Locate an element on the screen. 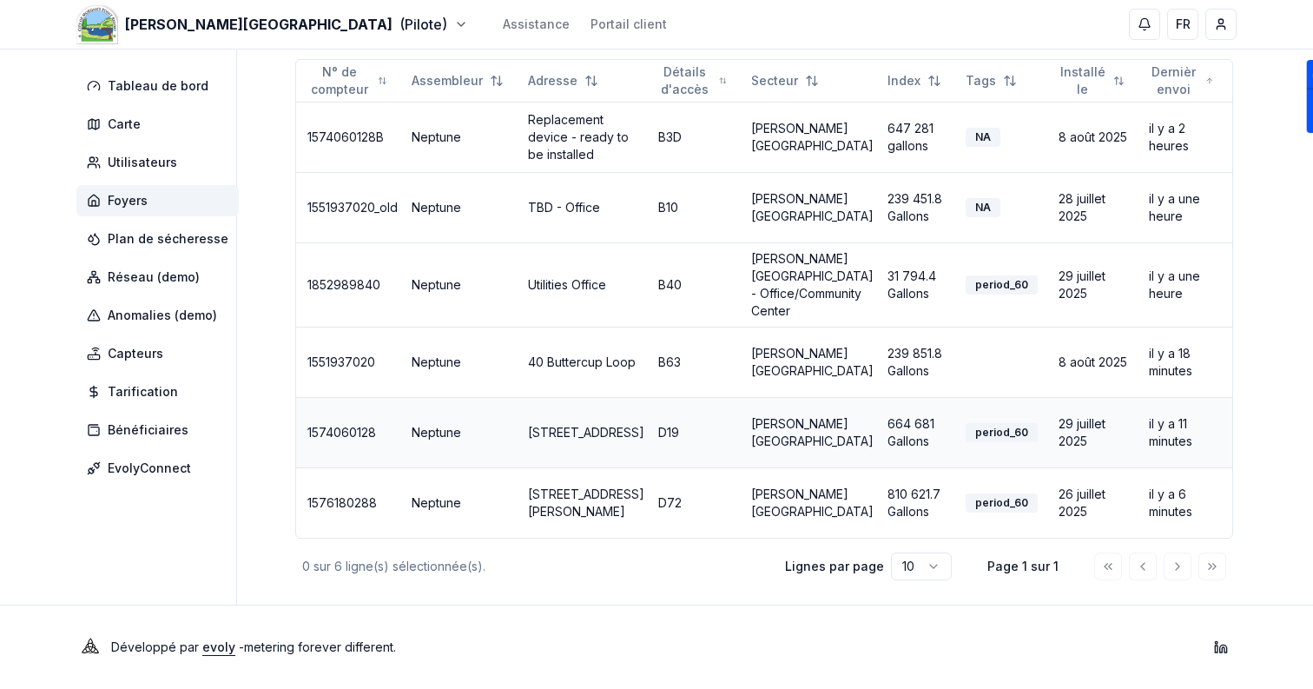 This screenshot has width=1313, height=689. span: Adresse is located at coordinates (553, 81).